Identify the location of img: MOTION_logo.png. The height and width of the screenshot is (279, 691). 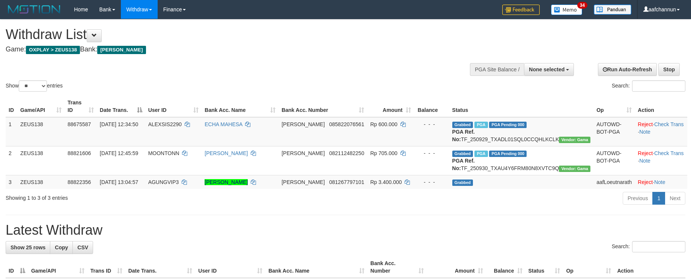
(34, 9).